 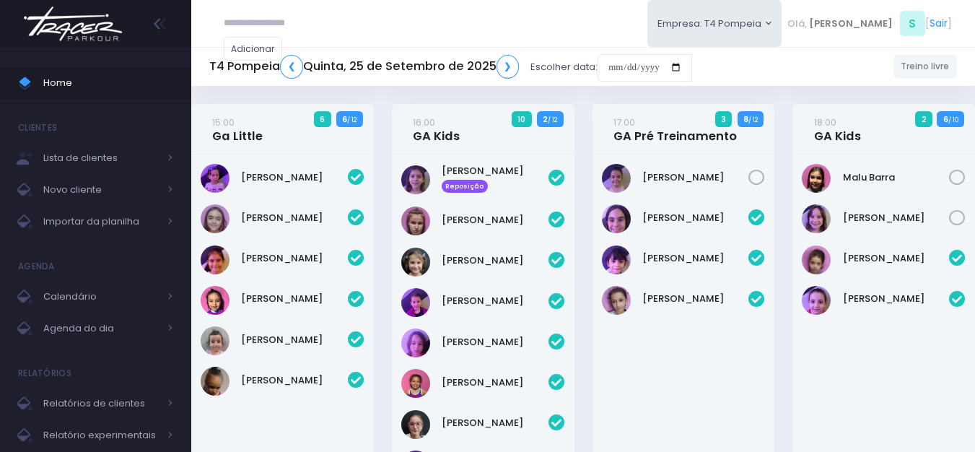 I want to click on img: Emilia Rodrigues, so click(x=816, y=260).